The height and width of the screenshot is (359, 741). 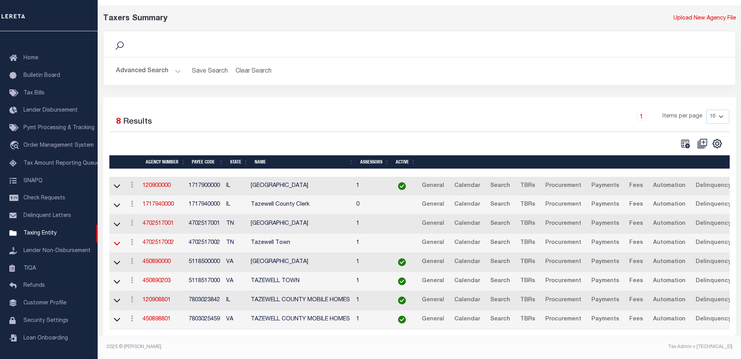 What do you see at coordinates (339, 19) in the screenshot?
I see `div: Taxers Summary` at bounding box center [339, 19].